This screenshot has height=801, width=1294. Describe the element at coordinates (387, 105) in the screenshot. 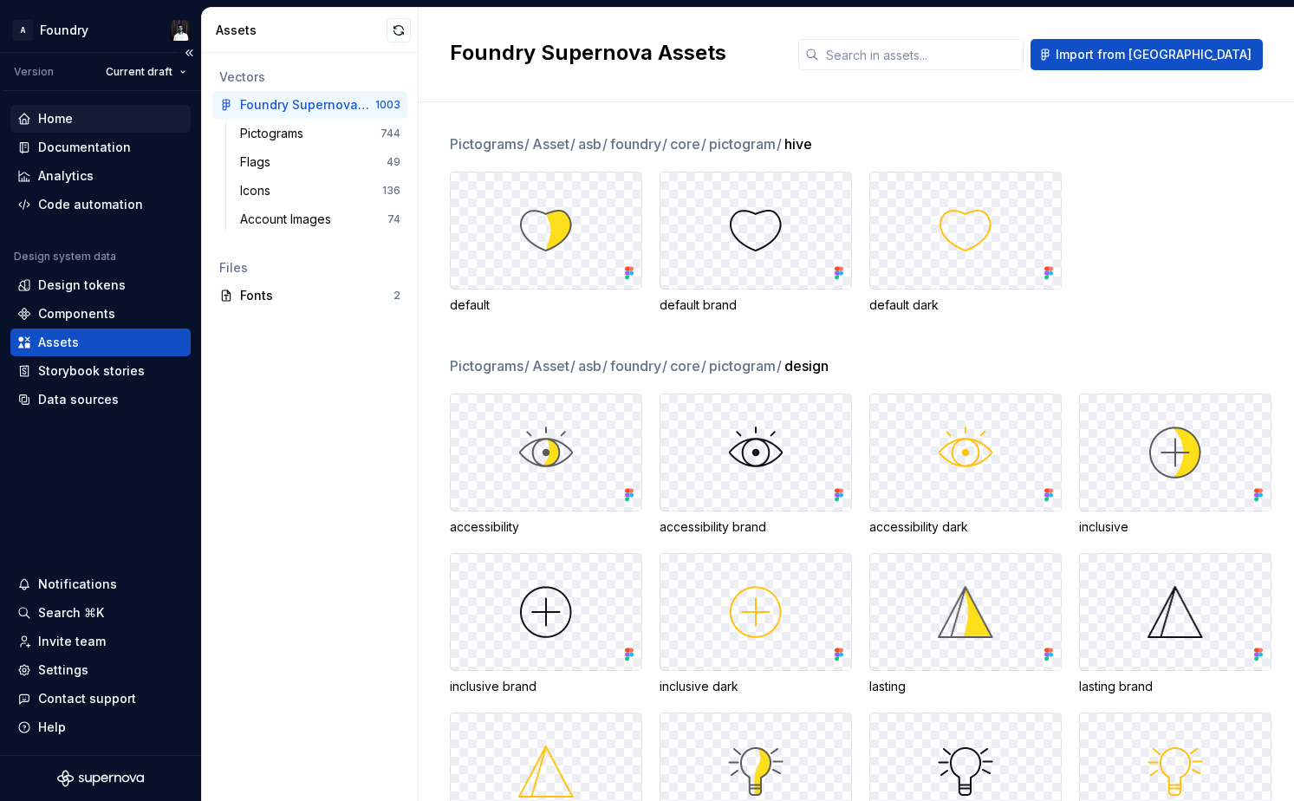

I see `div: 1003` at that location.